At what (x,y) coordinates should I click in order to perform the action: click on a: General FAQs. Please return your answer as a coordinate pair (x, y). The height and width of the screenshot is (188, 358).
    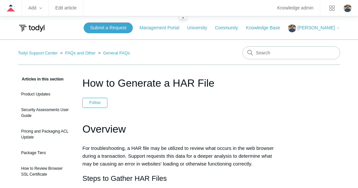
    Looking at the image, I should click on (117, 53).